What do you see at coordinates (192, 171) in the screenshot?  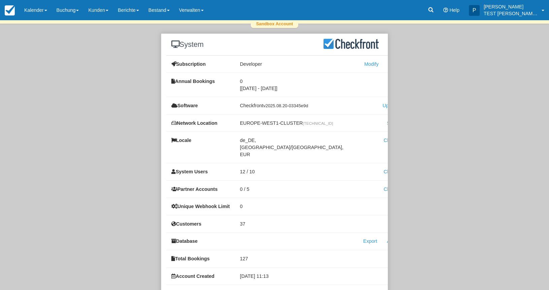 I see `strong: System Users` at bounding box center [192, 171].